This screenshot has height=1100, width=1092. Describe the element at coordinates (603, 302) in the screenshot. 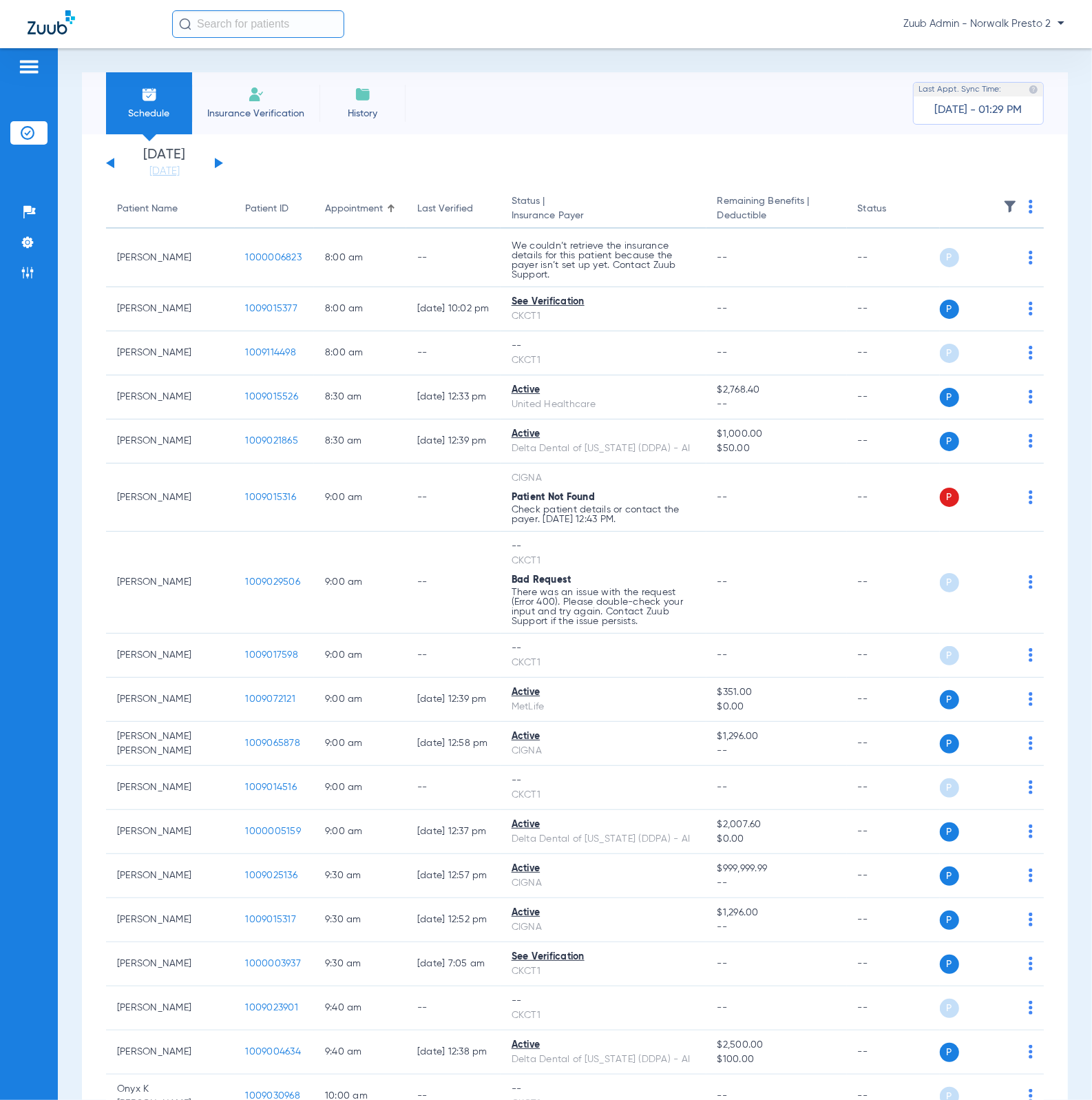

I see `div: See Verification` at that location.